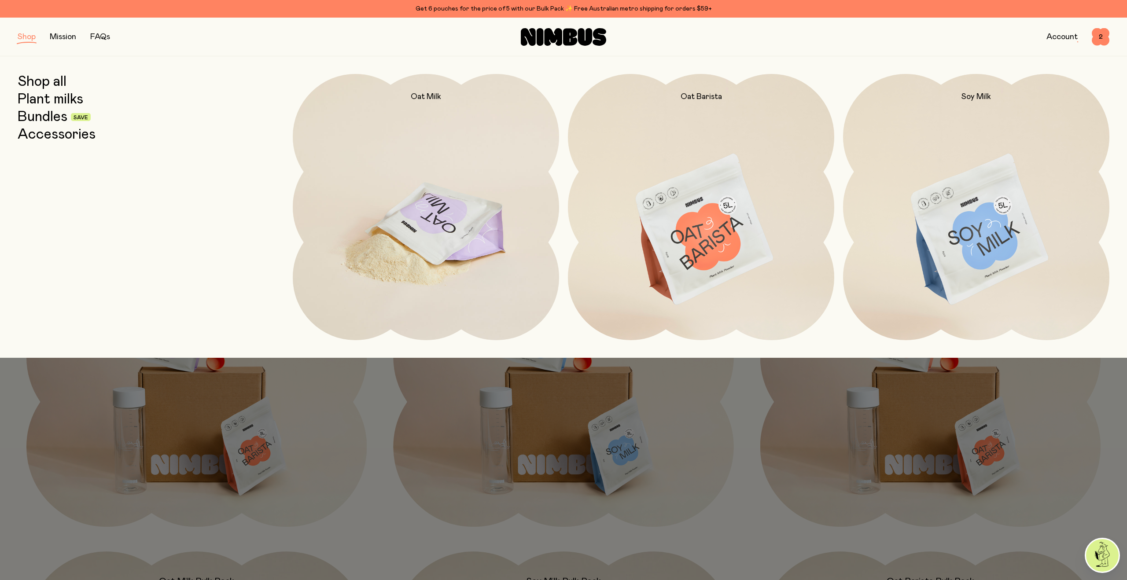 This screenshot has width=1127, height=580. I want to click on a: Shop all, so click(42, 82).